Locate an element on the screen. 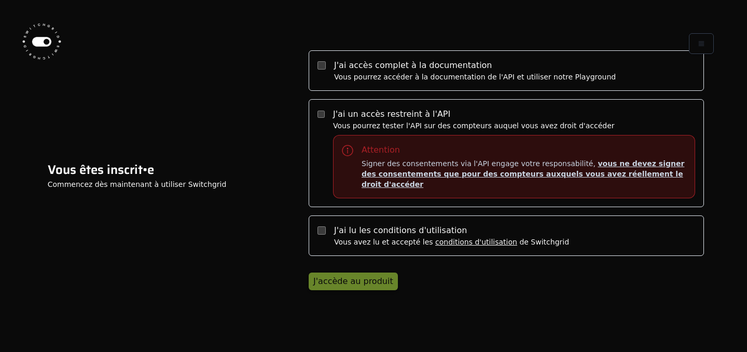  label: J'ai lu les conditions d'utilisation is located at coordinates (401, 230).